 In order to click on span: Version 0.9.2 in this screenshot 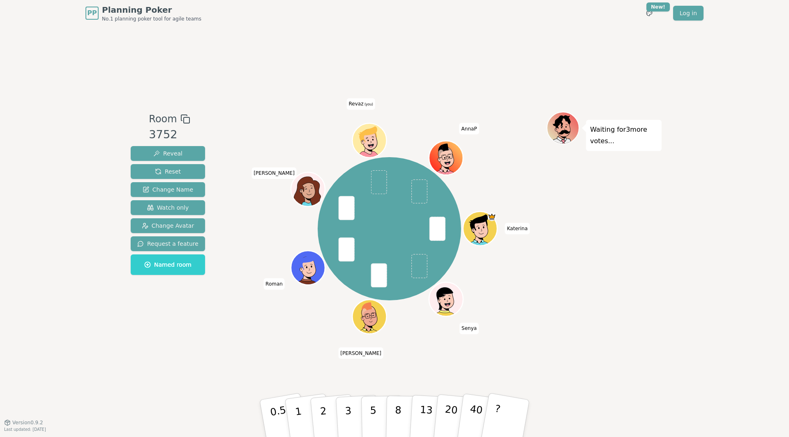, I will do `click(28, 423)`.